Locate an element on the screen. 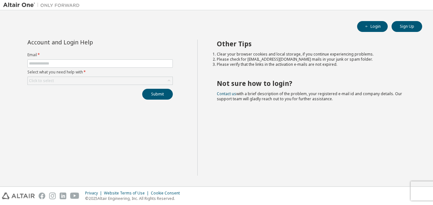 This screenshot has width=433, height=205. h2: Not sure how to login? is located at coordinates (314, 83).